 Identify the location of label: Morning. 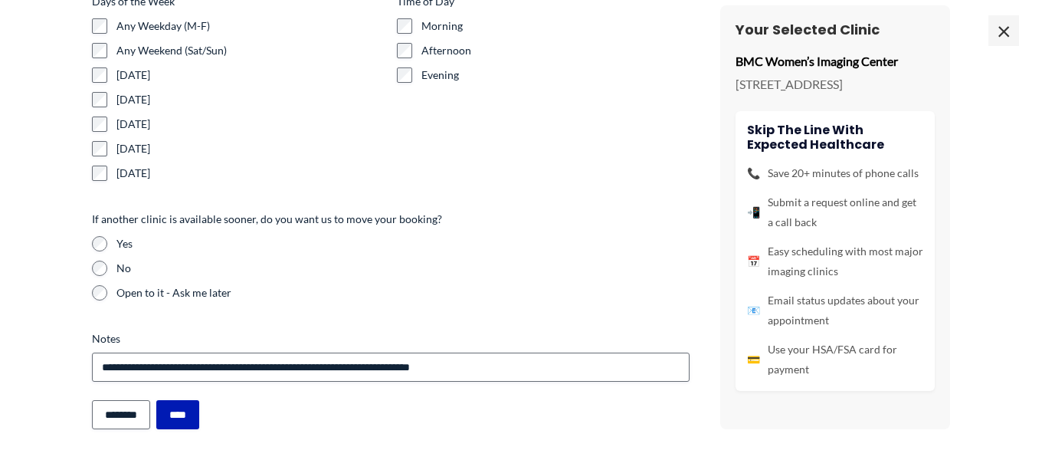
(555, 26).